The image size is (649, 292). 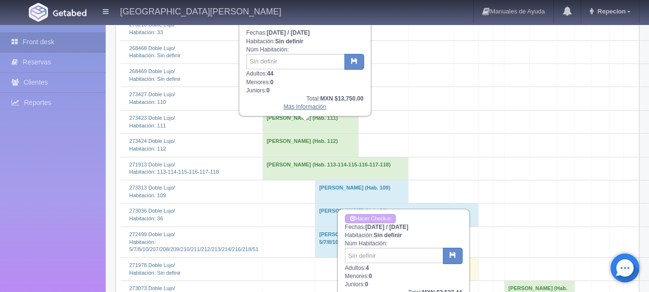 I want to click on span: Repecion, so click(x=611, y=11).